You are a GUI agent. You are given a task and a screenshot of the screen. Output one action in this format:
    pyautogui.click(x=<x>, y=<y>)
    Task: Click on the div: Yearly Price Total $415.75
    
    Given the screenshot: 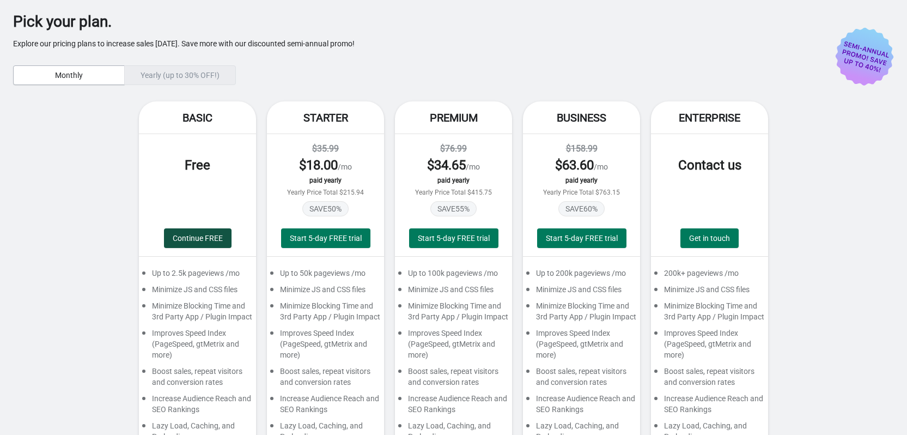 What is the action you would take?
    pyautogui.click(x=453, y=192)
    